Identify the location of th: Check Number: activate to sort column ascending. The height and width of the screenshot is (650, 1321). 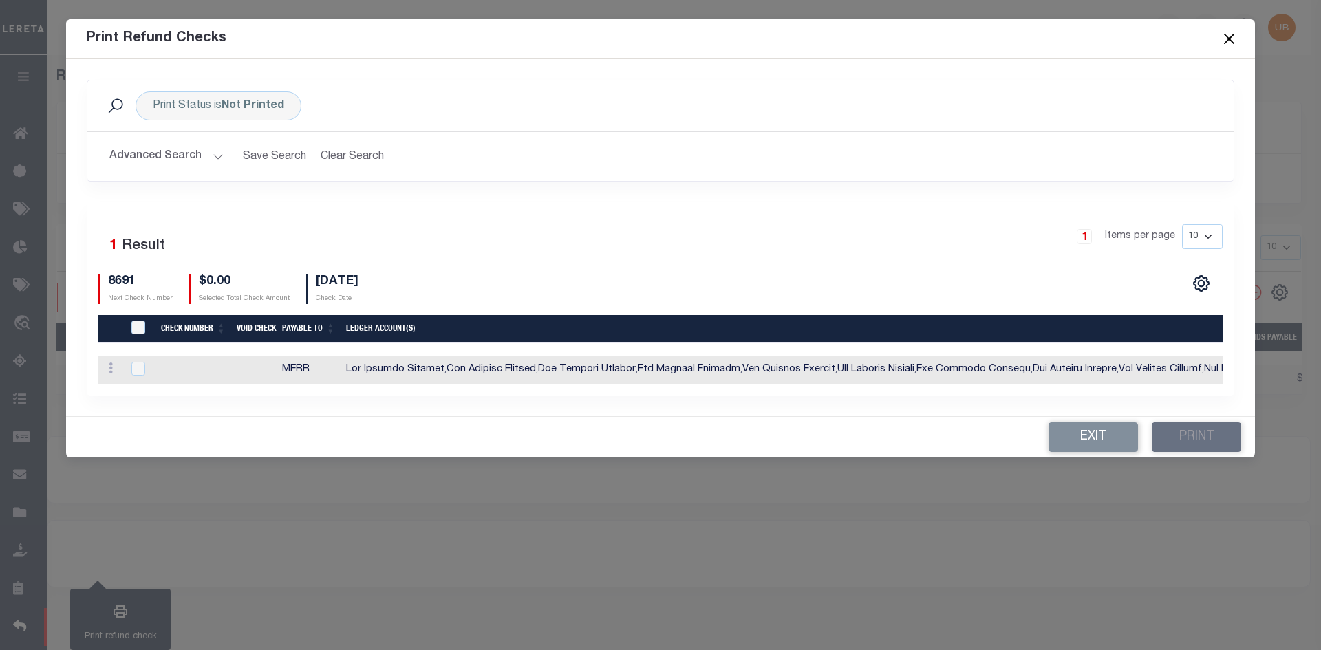
(193, 329).